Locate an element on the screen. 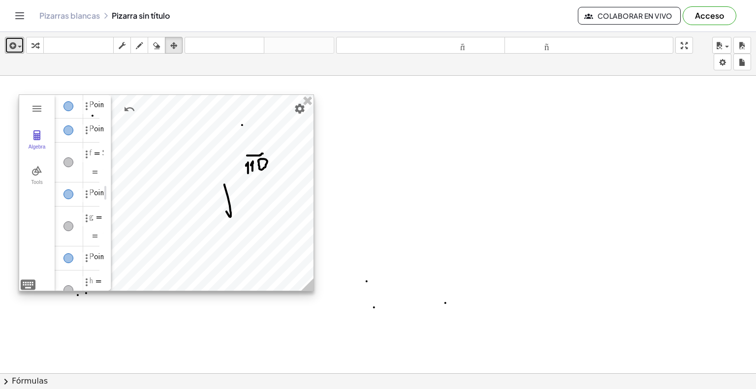 Image resolution: width=756 pixels, height=389 pixels. button: Acceso is located at coordinates (710, 16).